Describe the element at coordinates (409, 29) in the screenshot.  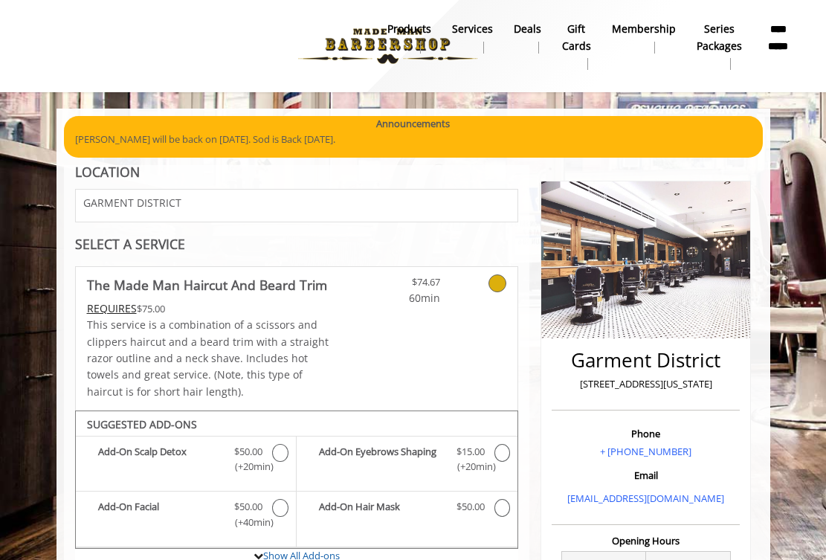
I see `b: products` at that location.